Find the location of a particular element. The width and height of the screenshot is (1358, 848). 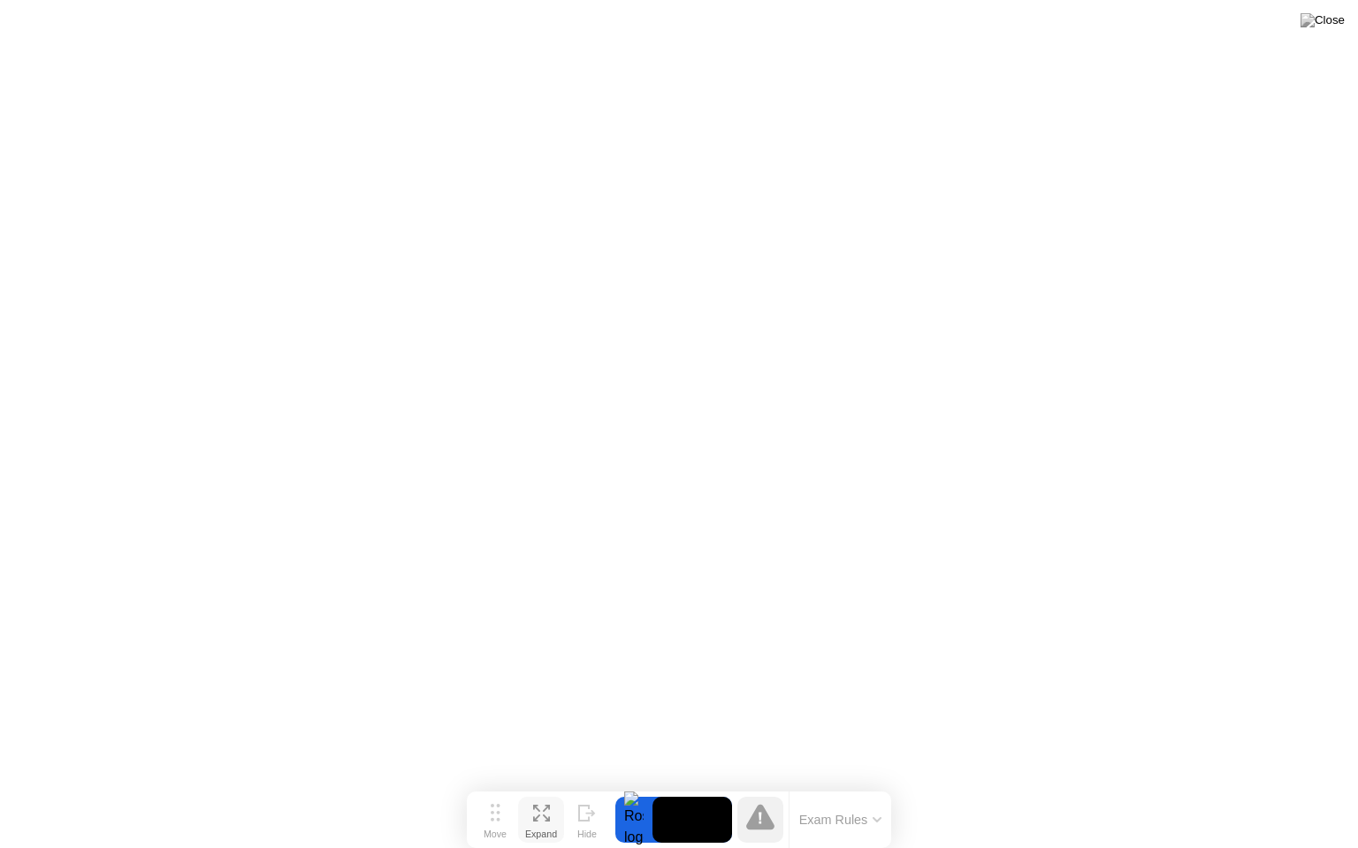

button: Expand is located at coordinates (541, 820).